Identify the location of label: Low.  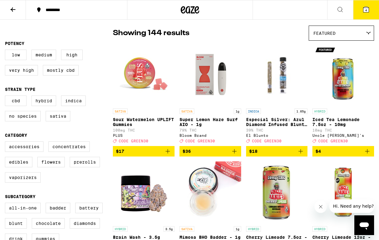
(16, 55).